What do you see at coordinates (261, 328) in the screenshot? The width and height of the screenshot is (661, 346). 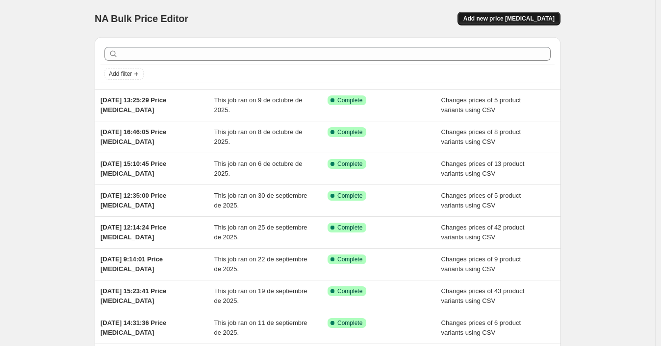 I see `span: This job ran on 11 de septiembre de 2025.` at bounding box center [261, 328].